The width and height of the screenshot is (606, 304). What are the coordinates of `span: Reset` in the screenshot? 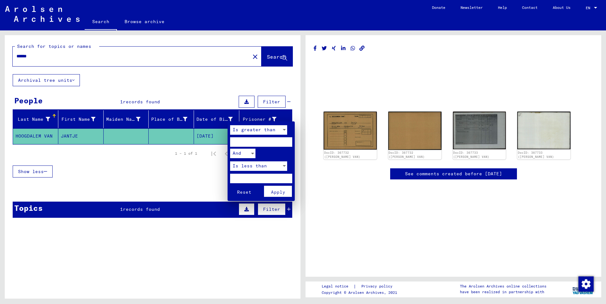 It's located at (244, 192).